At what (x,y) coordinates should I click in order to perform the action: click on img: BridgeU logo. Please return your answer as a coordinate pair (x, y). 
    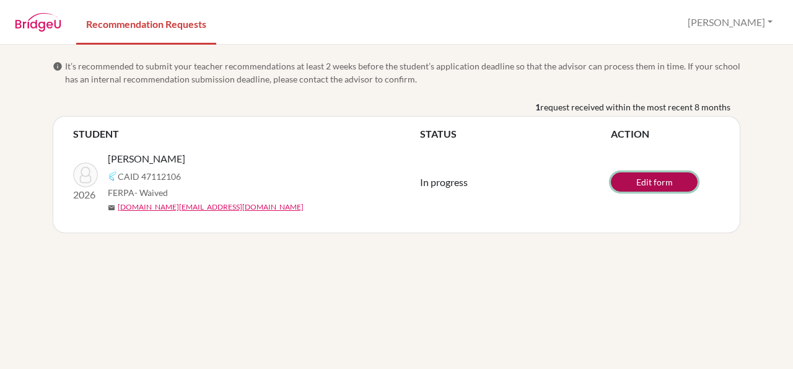
    Looking at the image, I should click on (38, 22).